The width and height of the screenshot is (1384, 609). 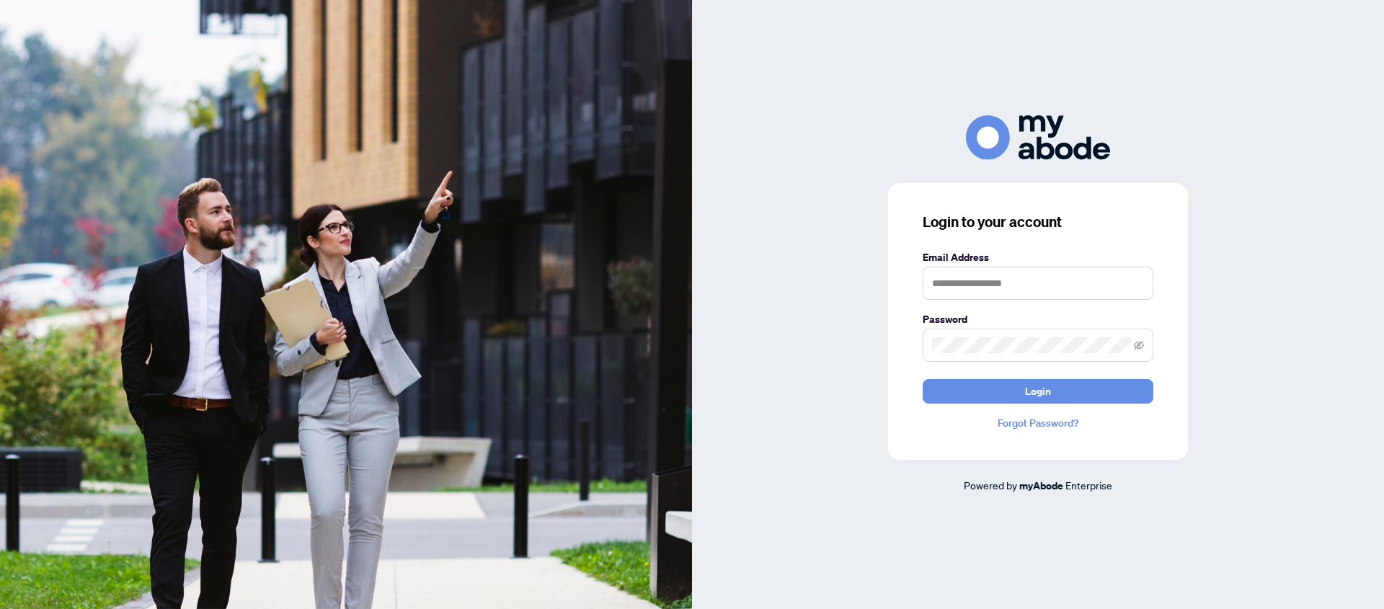 What do you see at coordinates (1041, 486) in the screenshot?
I see `a: myAbode` at bounding box center [1041, 486].